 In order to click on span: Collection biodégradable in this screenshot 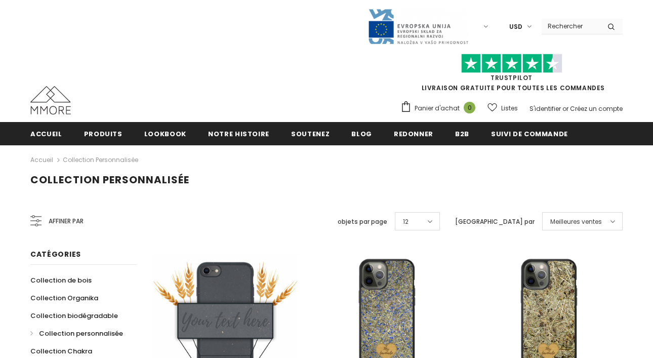, I will do `click(74, 316)`.